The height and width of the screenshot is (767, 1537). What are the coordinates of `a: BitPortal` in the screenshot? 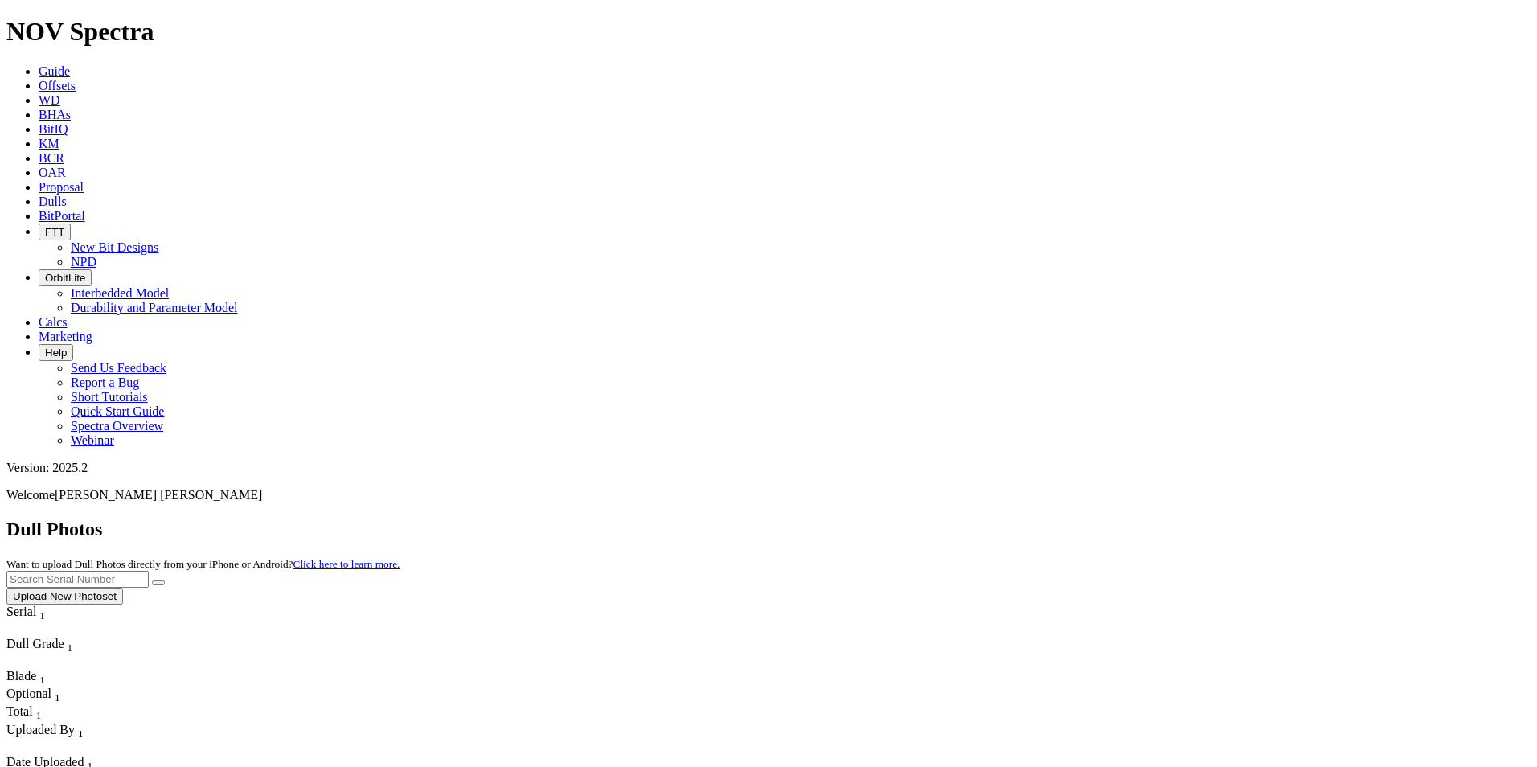 It's located at (62, 215).